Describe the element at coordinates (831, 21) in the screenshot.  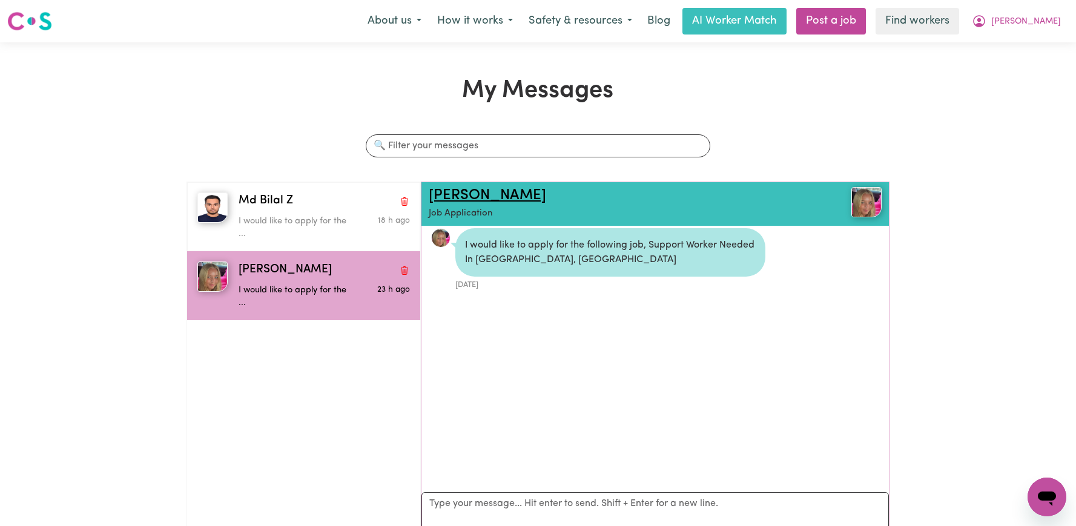
I see `a: Post a job` at that location.